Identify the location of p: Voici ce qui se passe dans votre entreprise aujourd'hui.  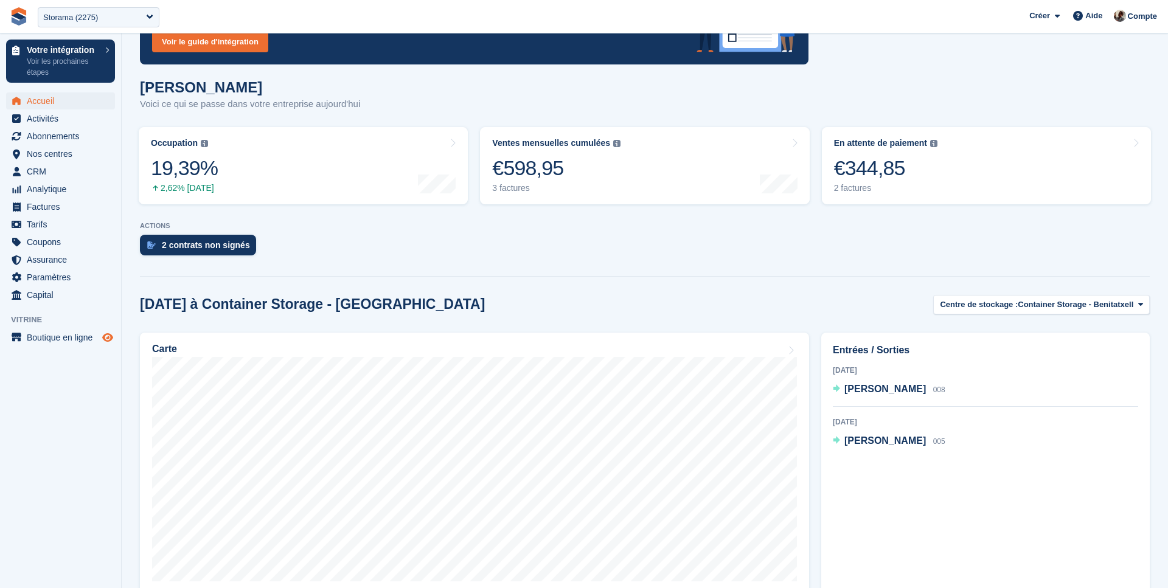
(250, 104).